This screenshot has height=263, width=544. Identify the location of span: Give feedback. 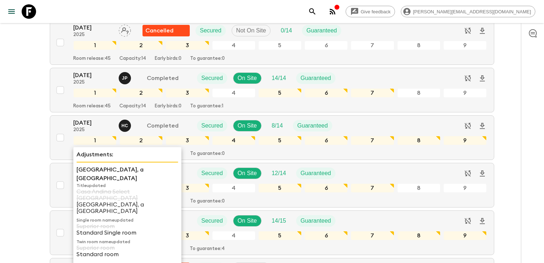
(376, 12).